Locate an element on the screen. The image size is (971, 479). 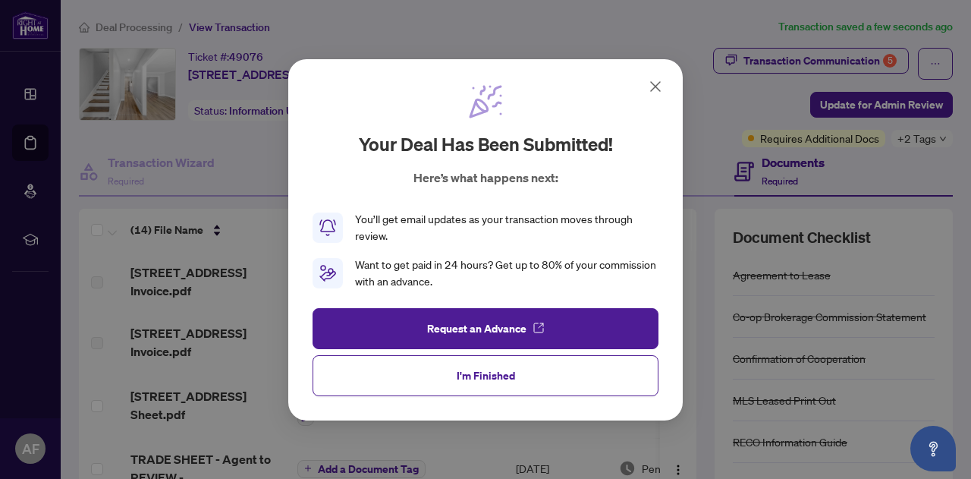
h2: Your deal has been submitted! is located at coordinates (486, 144).